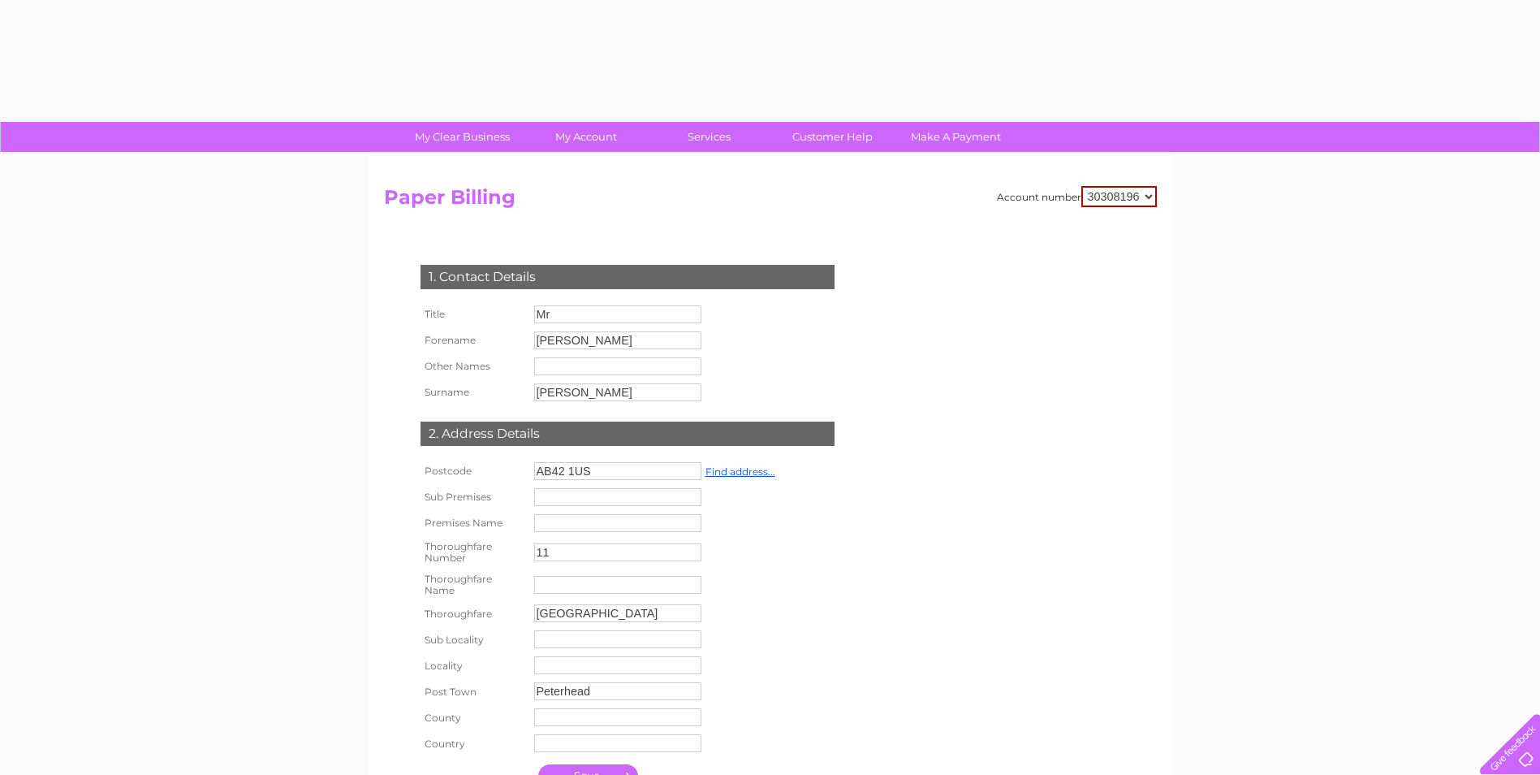 Image resolution: width=1540 pixels, height=775 pixels. I want to click on th: Post Town, so click(473, 691).